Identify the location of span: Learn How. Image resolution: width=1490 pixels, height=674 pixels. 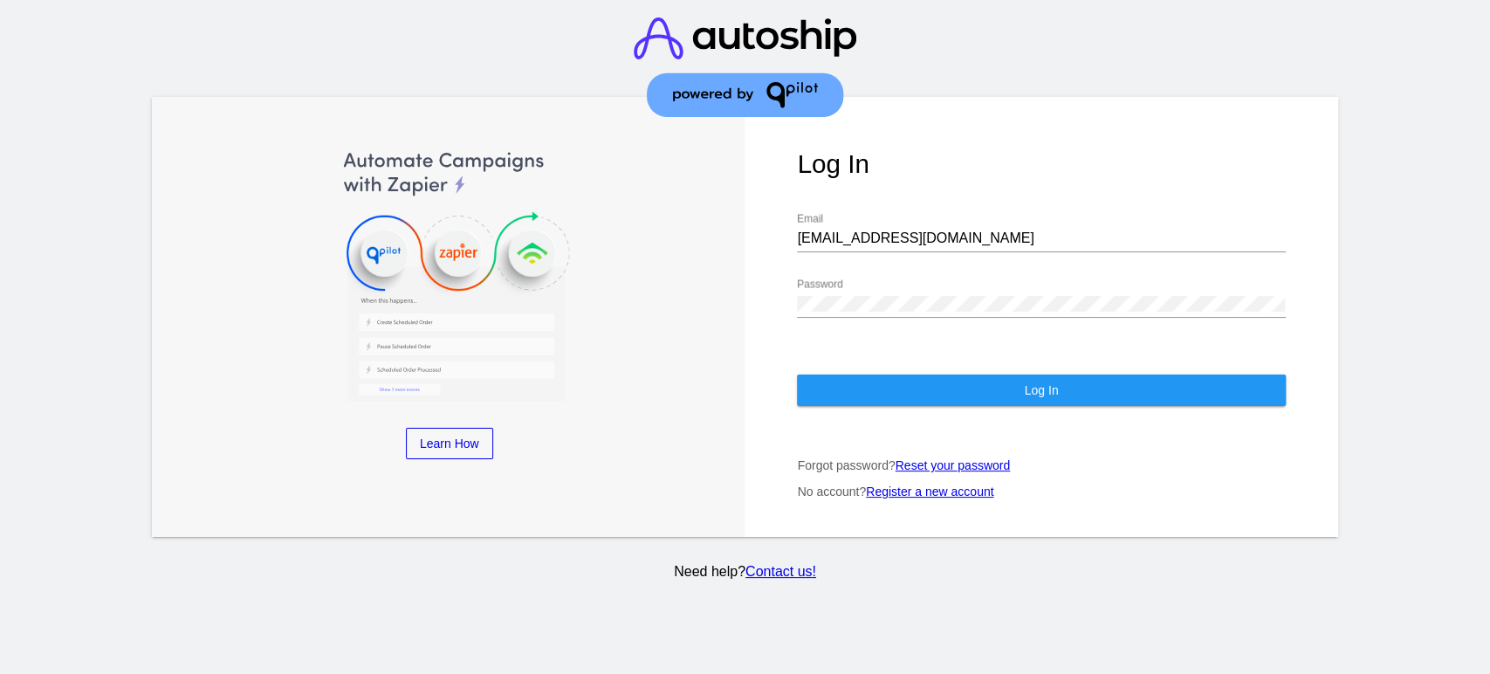
(449, 443).